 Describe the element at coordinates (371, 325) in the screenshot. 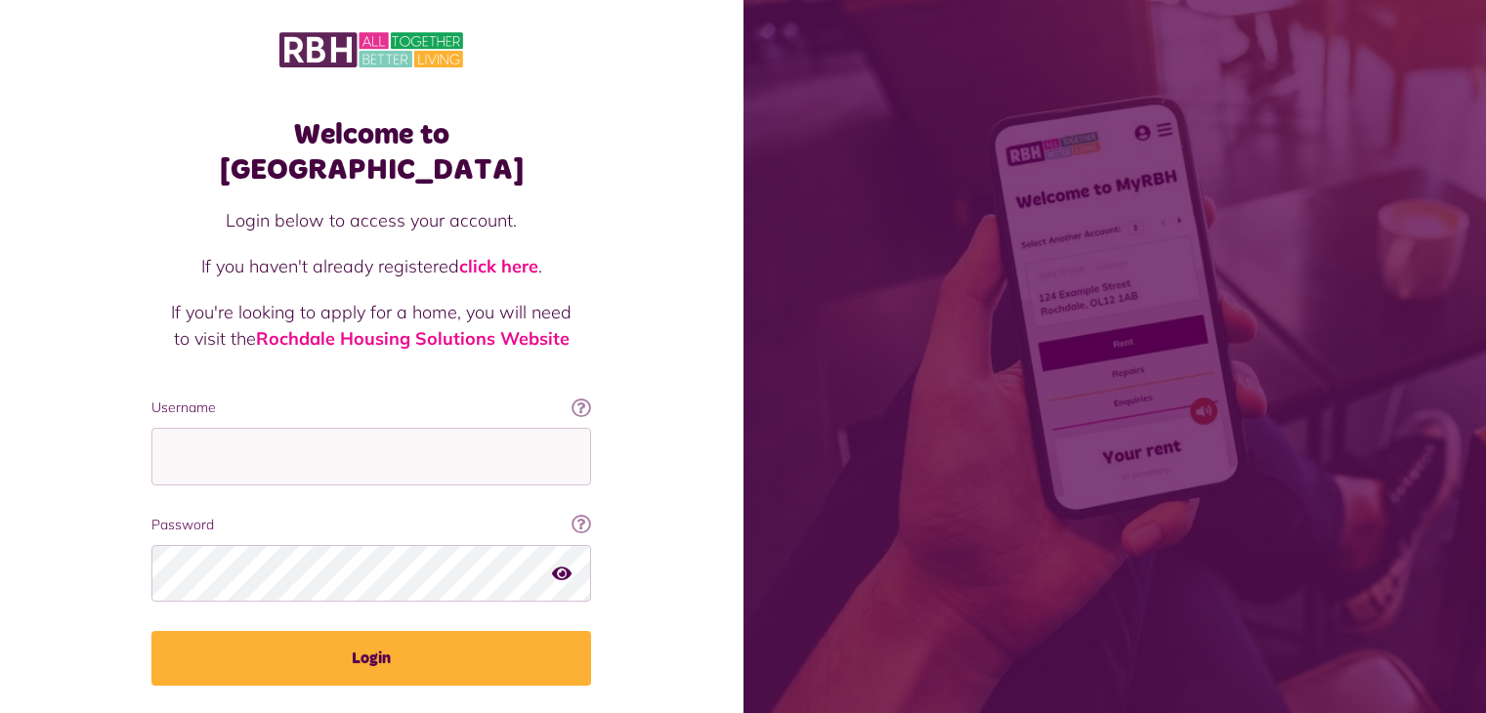

I see `p: If you're looking to apply for a home, you will need to visit the` at that location.